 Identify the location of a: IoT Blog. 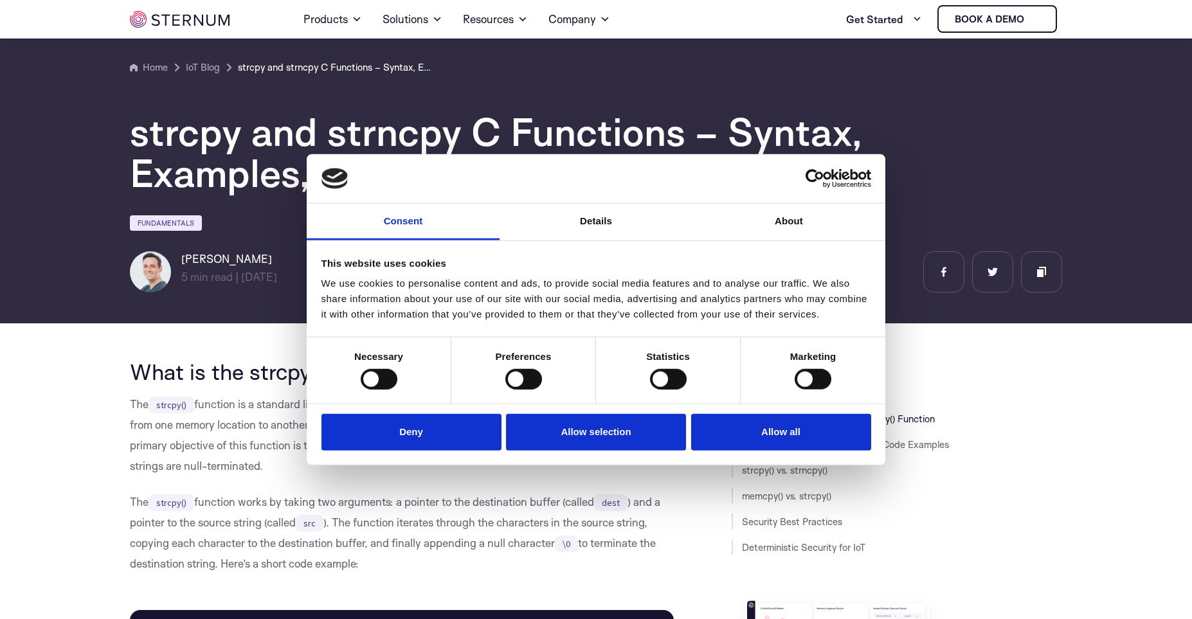
(203, 68).